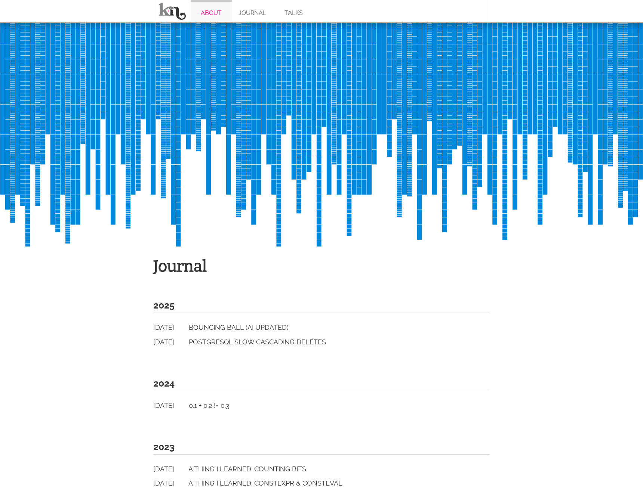 The height and width of the screenshot is (496, 643). Describe the element at coordinates (238, 327) in the screenshot. I see `a: Bouncing Ball (AI Updated)` at that location.